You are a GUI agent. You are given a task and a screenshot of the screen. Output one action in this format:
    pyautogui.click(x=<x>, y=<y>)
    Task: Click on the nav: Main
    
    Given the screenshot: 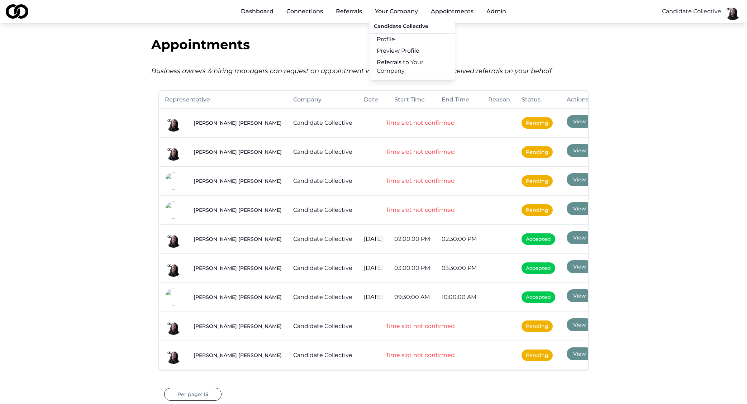 What is the action you would take?
    pyautogui.click(x=374, y=11)
    